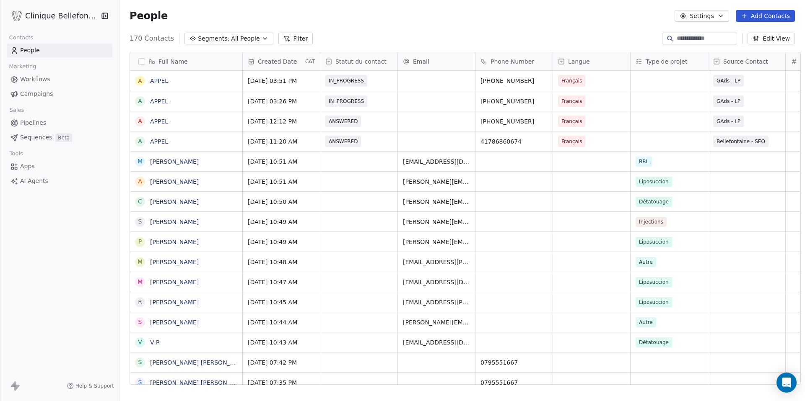 The height and width of the screenshot is (401, 805). Describe the element at coordinates (60, 79) in the screenshot. I see `a: Workflows` at that location.